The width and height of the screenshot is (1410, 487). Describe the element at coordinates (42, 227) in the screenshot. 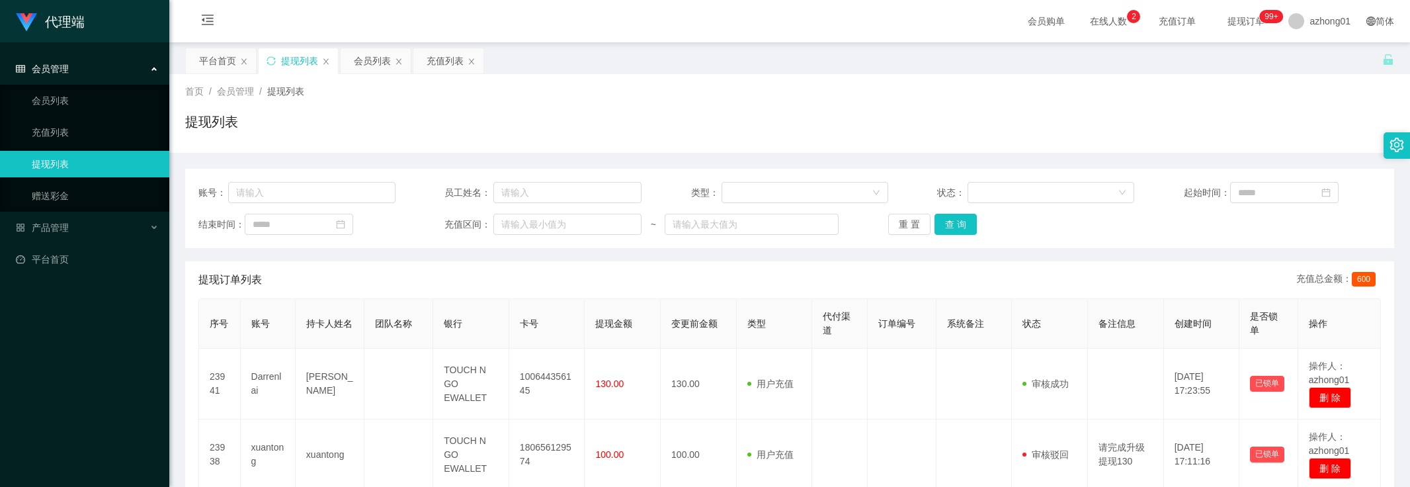

I see `span: 产品管理` at that location.